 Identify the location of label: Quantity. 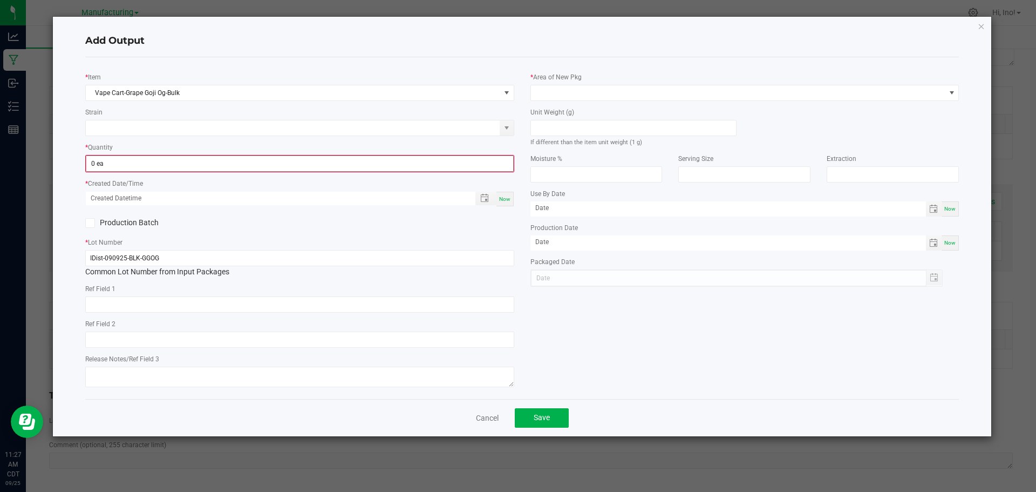
(100, 147).